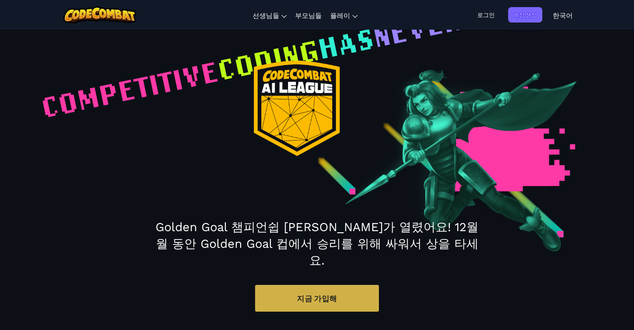 This screenshot has height=330, width=634. I want to click on img: logo_badge.png, so click(297, 108).